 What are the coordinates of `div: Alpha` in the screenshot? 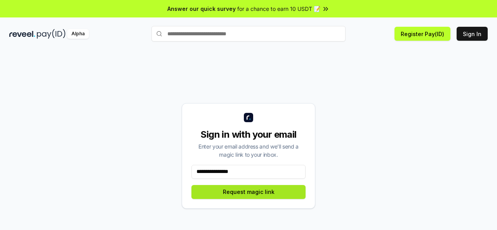 It's located at (78, 34).